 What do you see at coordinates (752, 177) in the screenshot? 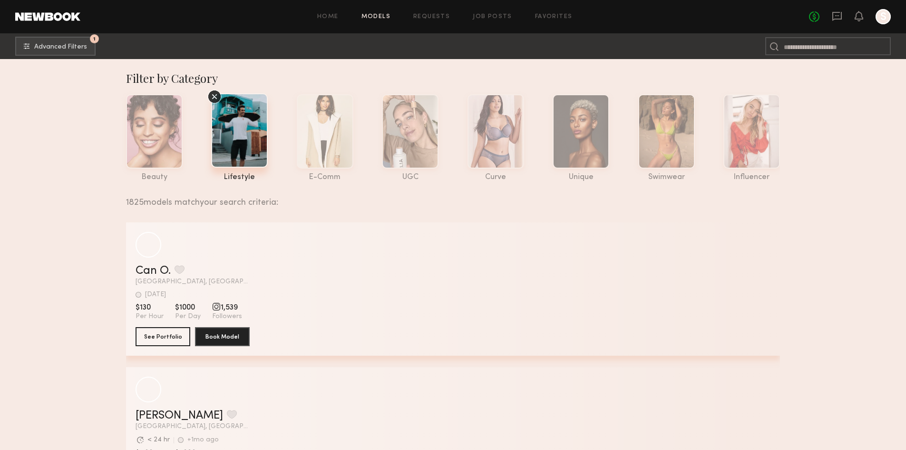
I see `div: influencer` at bounding box center [752, 177].